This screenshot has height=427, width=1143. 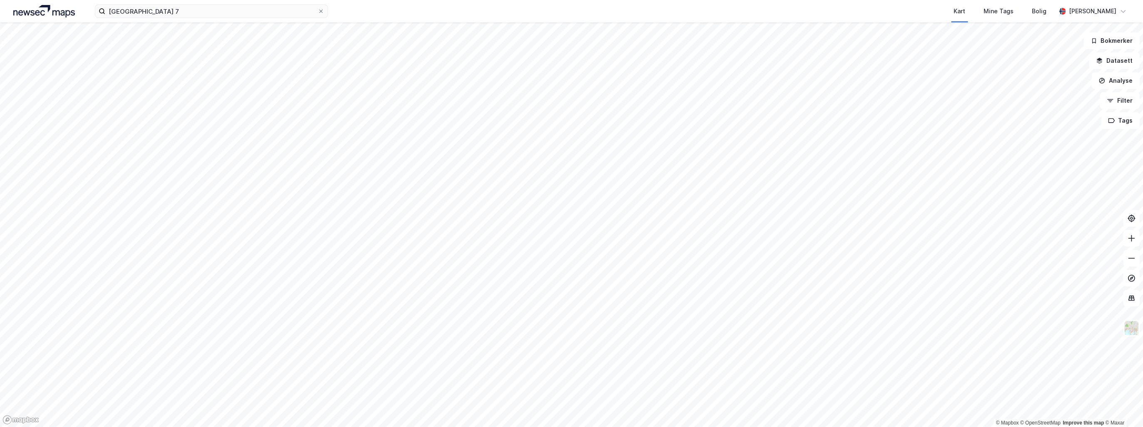 I want to click on input: Søk på adresse, matrikkel, gårdeiere, leietakere eller personer, so click(x=211, y=11).